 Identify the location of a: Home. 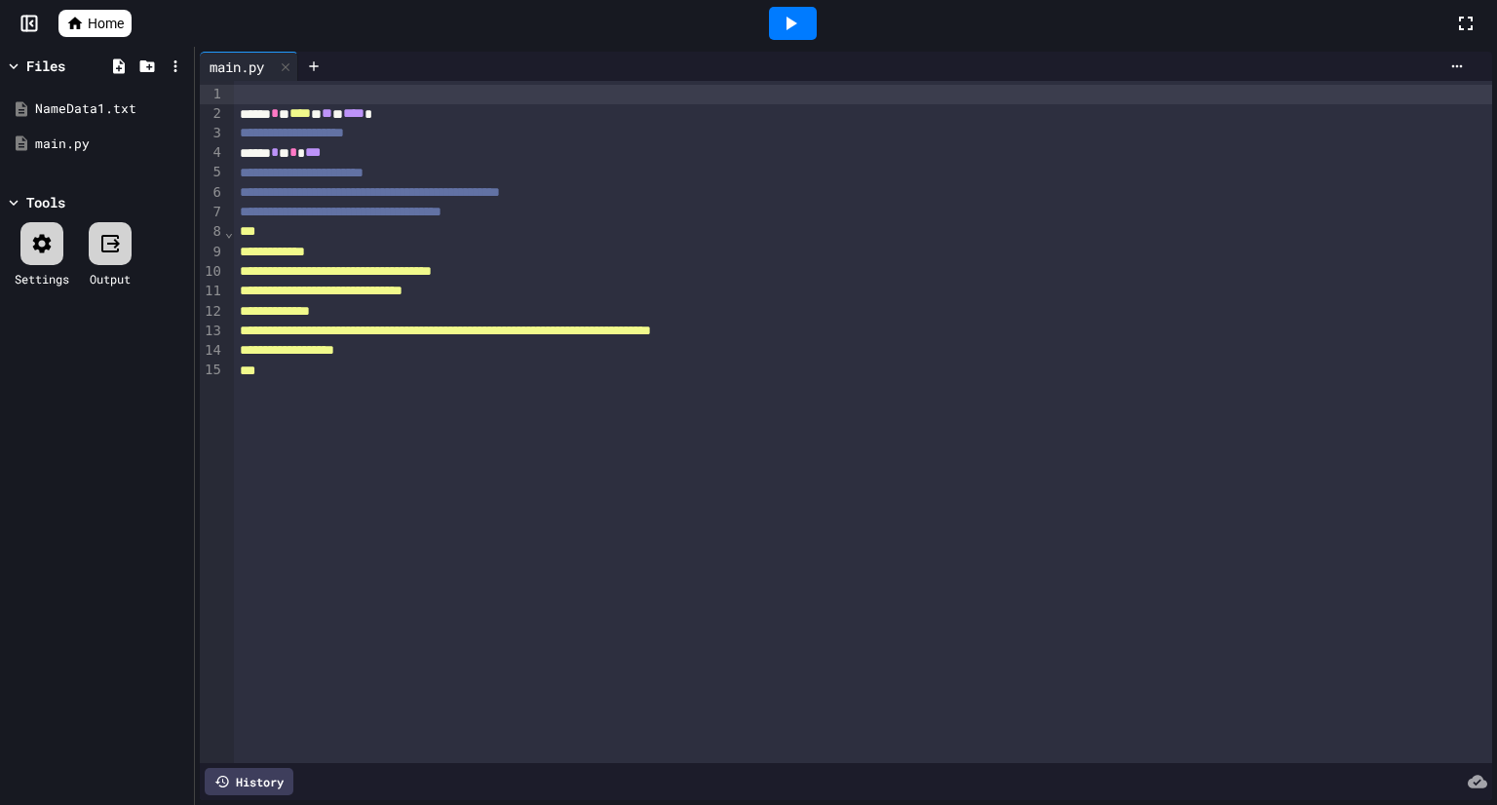
(95, 23).